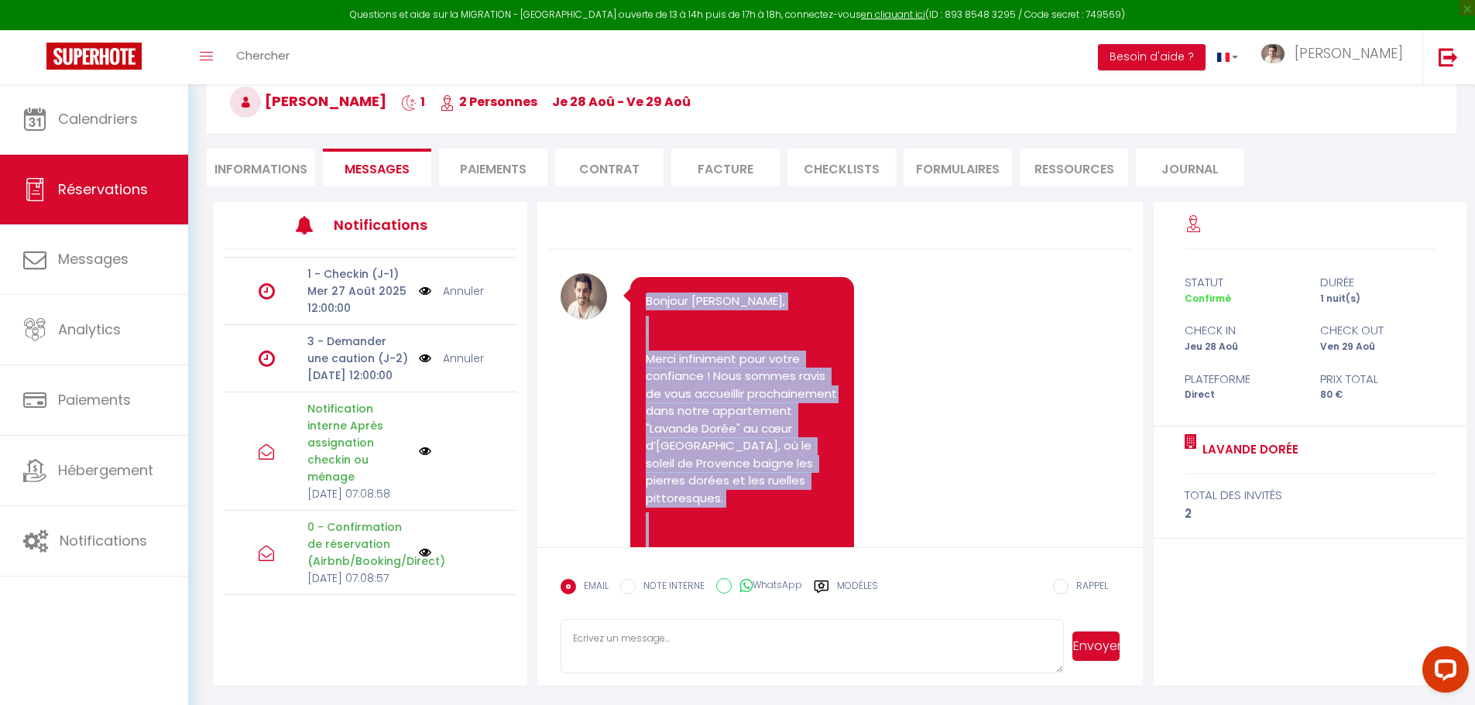  What do you see at coordinates (358, 443) in the screenshot?
I see `p: Notification interne Après assignation checkin ou ménage` at bounding box center [358, 443].